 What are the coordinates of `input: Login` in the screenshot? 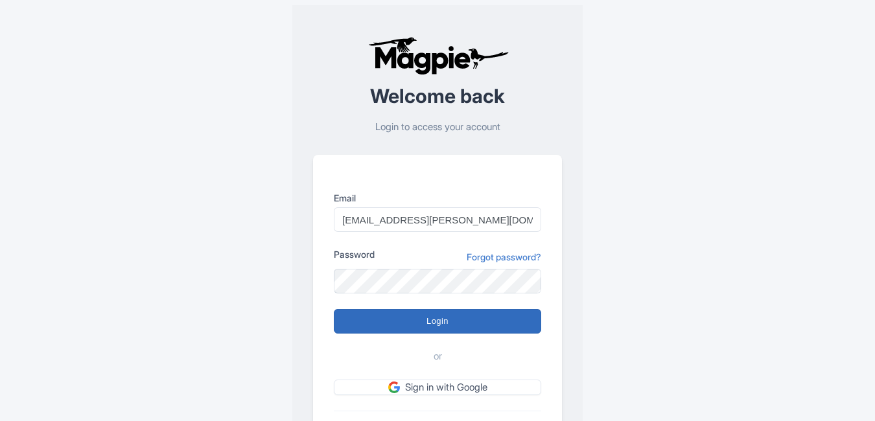 It's located at (437, 321).